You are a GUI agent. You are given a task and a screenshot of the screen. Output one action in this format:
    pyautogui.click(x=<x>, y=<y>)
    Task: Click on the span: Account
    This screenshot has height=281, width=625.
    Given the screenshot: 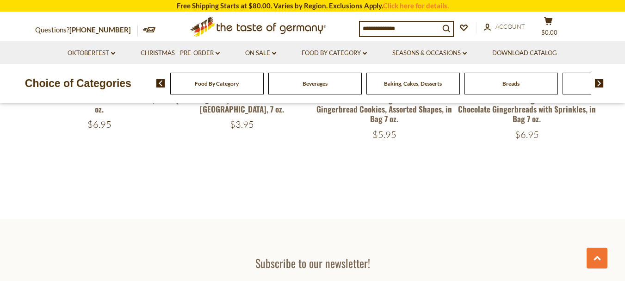 What is the action you would take?
    pyautogui.click(x=510, y=26)
    